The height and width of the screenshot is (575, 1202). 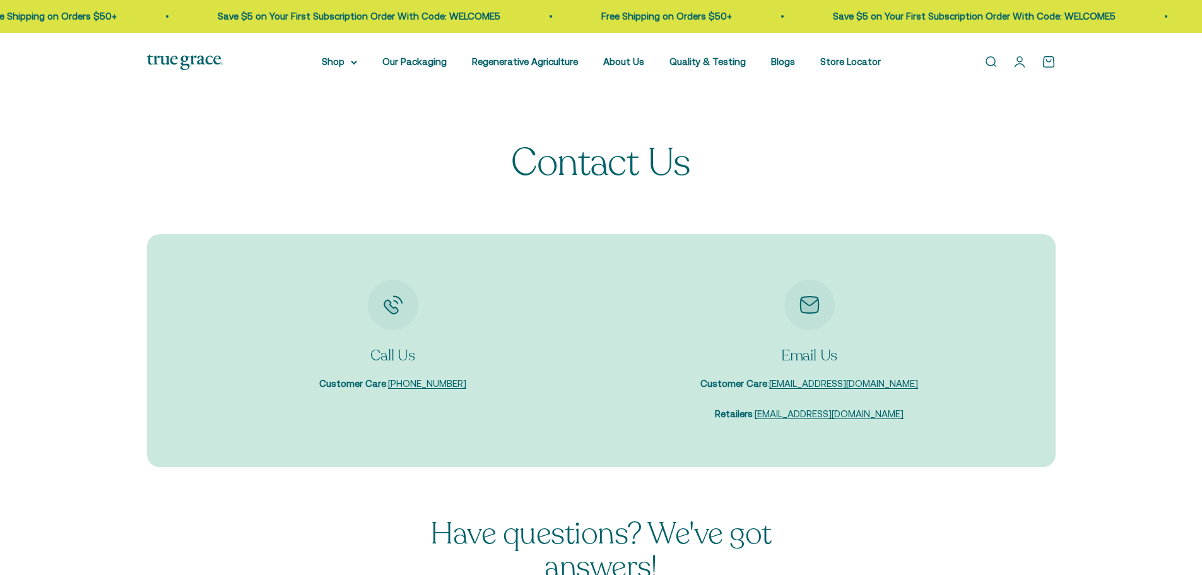 What do you see at coordinates (734, 413) in the screenshot?
I see `strong: Retailers` at bounding box center [734, 413].